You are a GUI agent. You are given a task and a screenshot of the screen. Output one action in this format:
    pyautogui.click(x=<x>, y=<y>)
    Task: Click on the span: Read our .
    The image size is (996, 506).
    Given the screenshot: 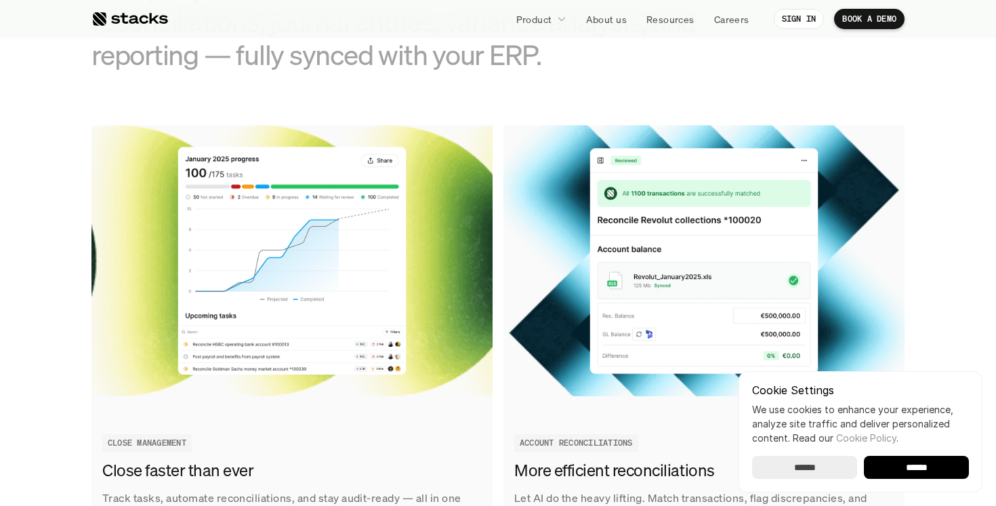 What is the action you would take?
    pyautogui.click(x=846, y=438)
    